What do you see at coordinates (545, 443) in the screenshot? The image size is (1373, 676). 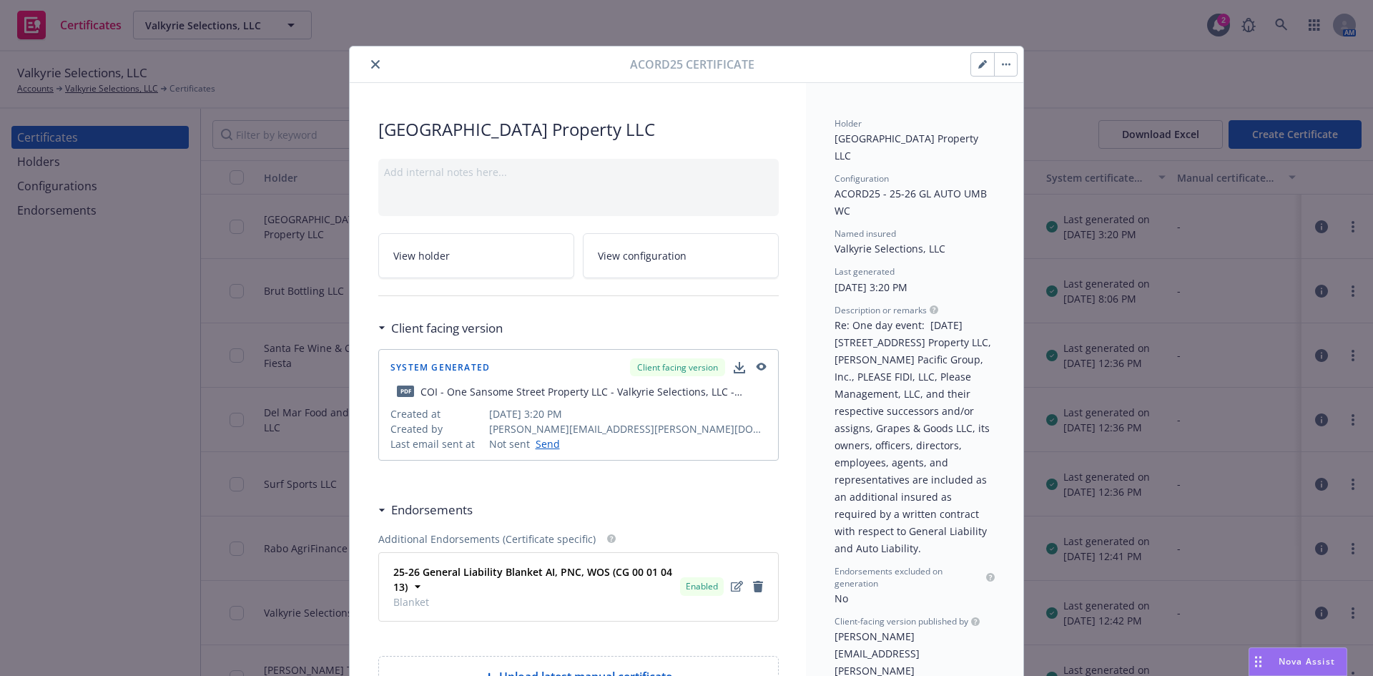 I see `a: Send` at bounding box center [545, 443].